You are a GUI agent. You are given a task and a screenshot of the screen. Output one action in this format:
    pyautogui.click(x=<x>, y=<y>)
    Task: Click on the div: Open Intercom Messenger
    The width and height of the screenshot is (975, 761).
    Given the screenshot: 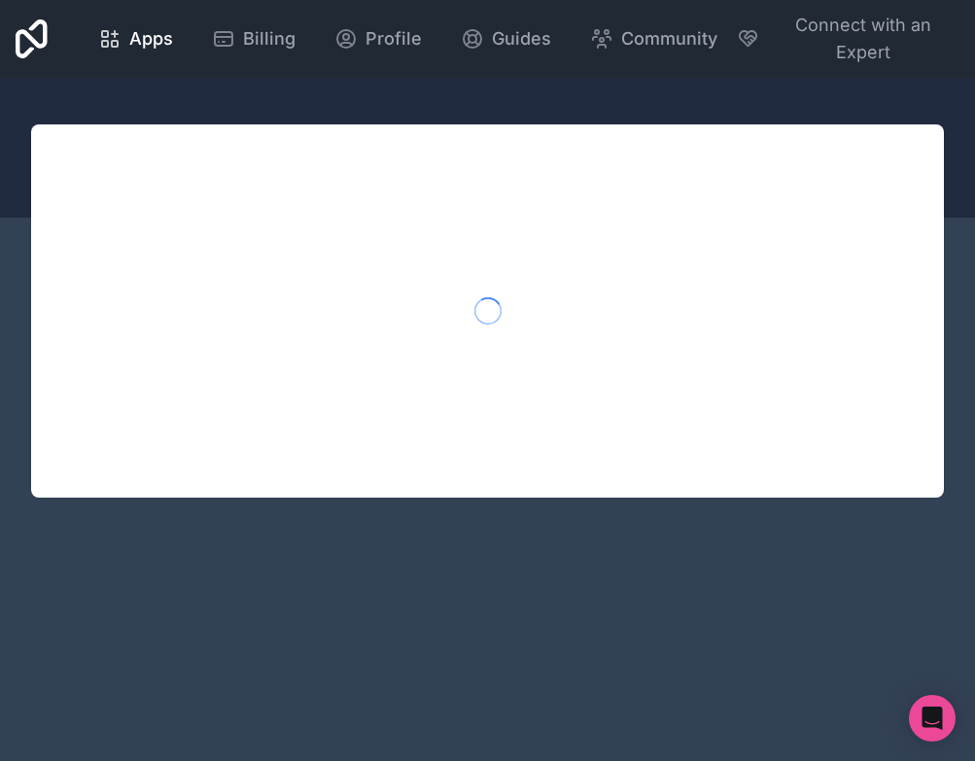 What is the action you would take?
    pyautogui.click(x=933, y=719)
    